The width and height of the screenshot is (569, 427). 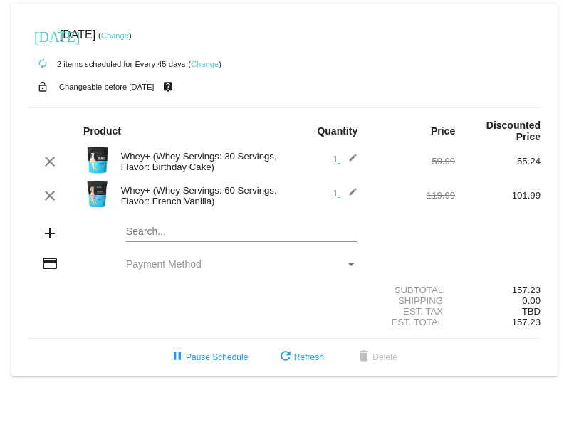 What do you see at coordinates (526, 322) in the screenshot?
I see `span: 157.23` at bounding box center [526, 322].